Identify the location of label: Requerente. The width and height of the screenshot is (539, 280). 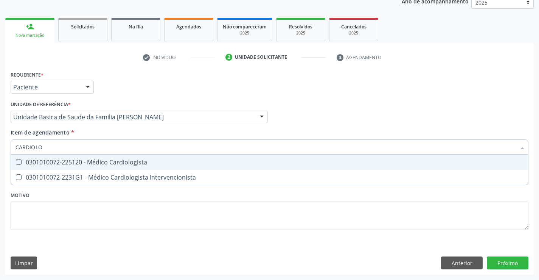
(27, 75).